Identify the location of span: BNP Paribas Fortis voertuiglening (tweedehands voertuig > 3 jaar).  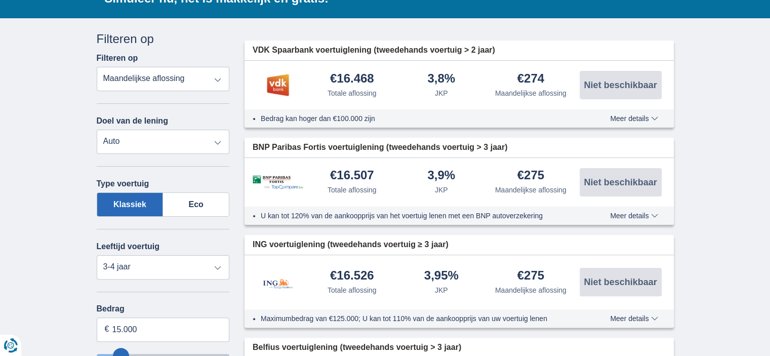
(379, 147).